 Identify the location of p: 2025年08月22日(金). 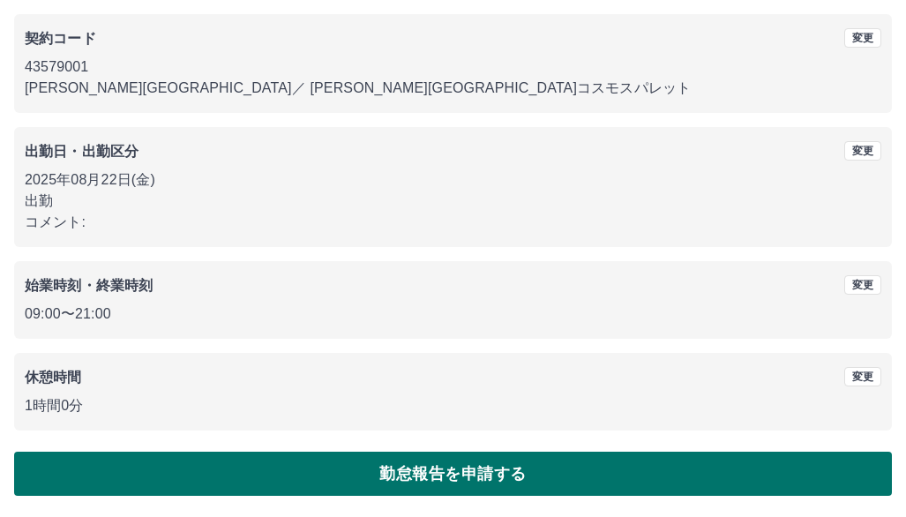
(453, 180).